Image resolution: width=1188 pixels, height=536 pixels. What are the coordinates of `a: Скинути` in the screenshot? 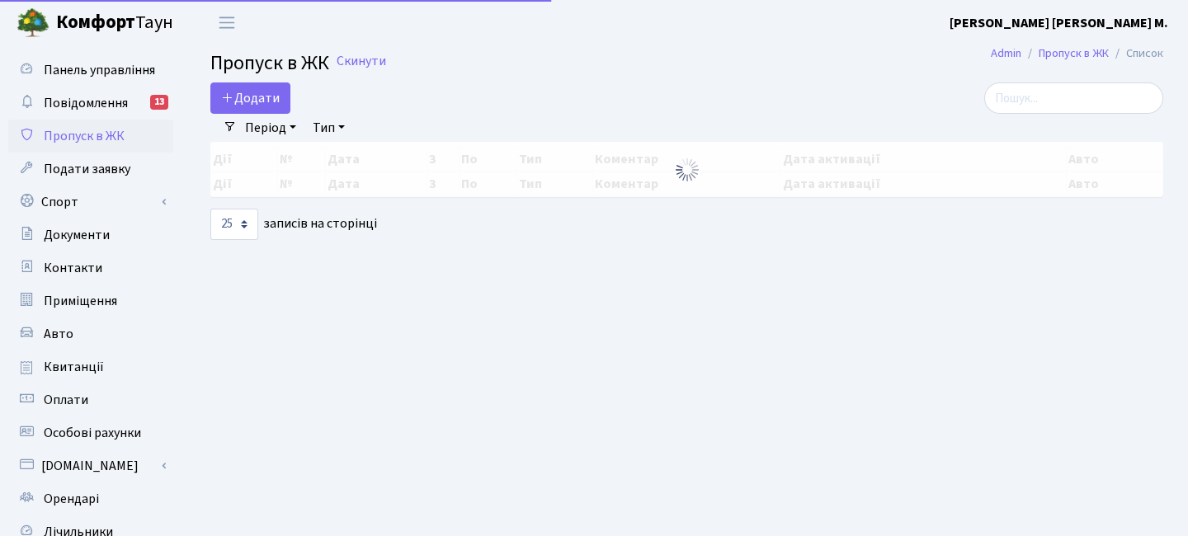 It's located at (361, 61).